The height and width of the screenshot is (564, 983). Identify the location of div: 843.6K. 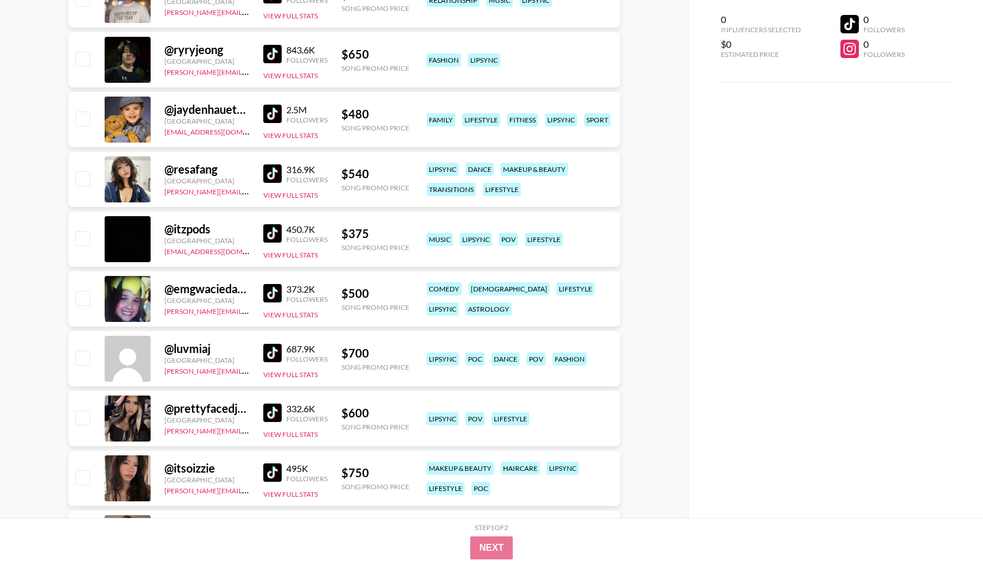
(307, 50).